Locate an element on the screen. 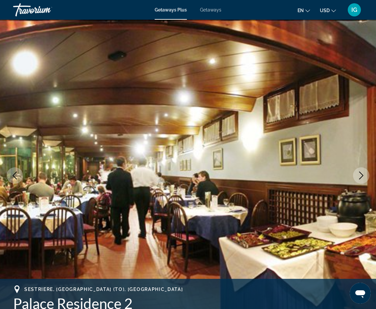  button: Change language is located at coordinates (303, 10).